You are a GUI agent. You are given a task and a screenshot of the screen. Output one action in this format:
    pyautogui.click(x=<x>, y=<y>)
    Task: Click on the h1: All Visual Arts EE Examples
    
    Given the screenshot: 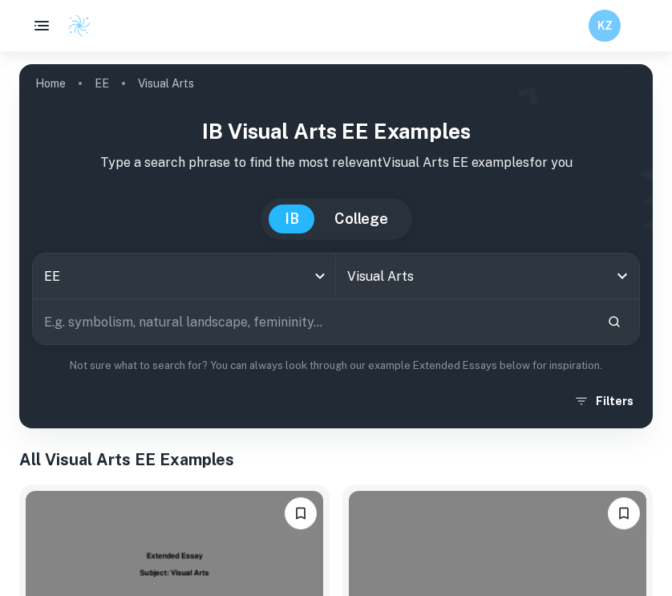 What is the action you would take?
    pyautogui.click(x=336, y=459)
    